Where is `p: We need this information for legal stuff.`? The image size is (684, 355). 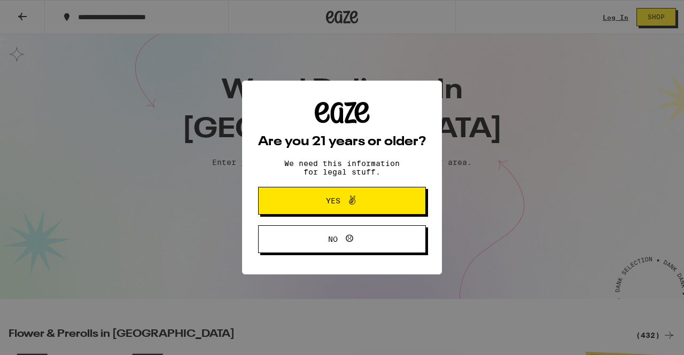
p: We need this information for legal stuff. is located at coordinates (342, 168).